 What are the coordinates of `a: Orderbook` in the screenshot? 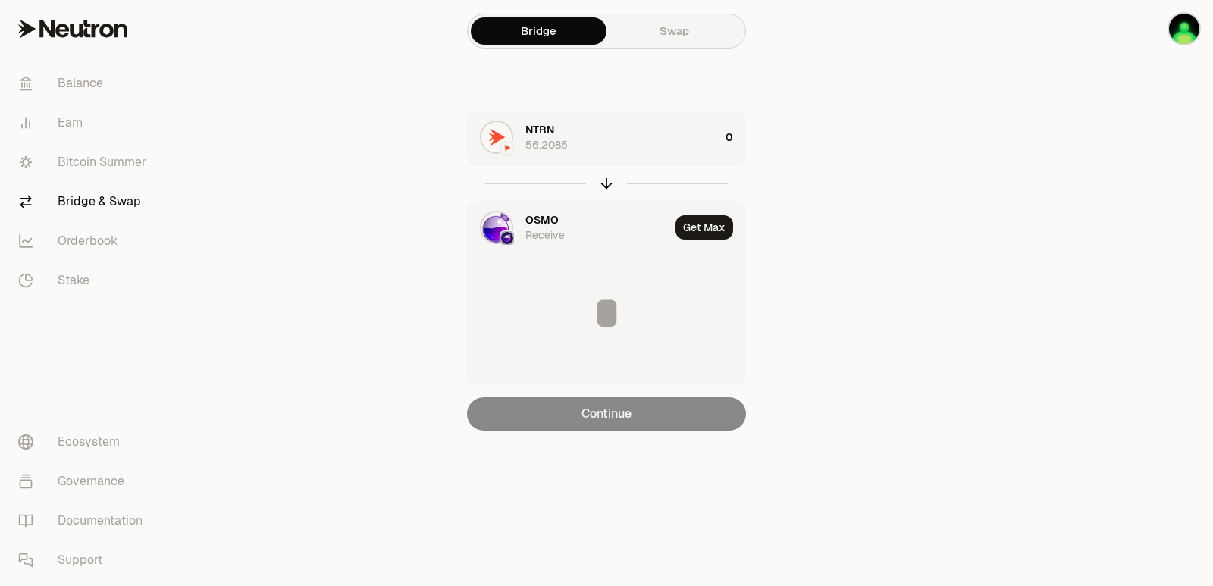 It's located at (85, 241).